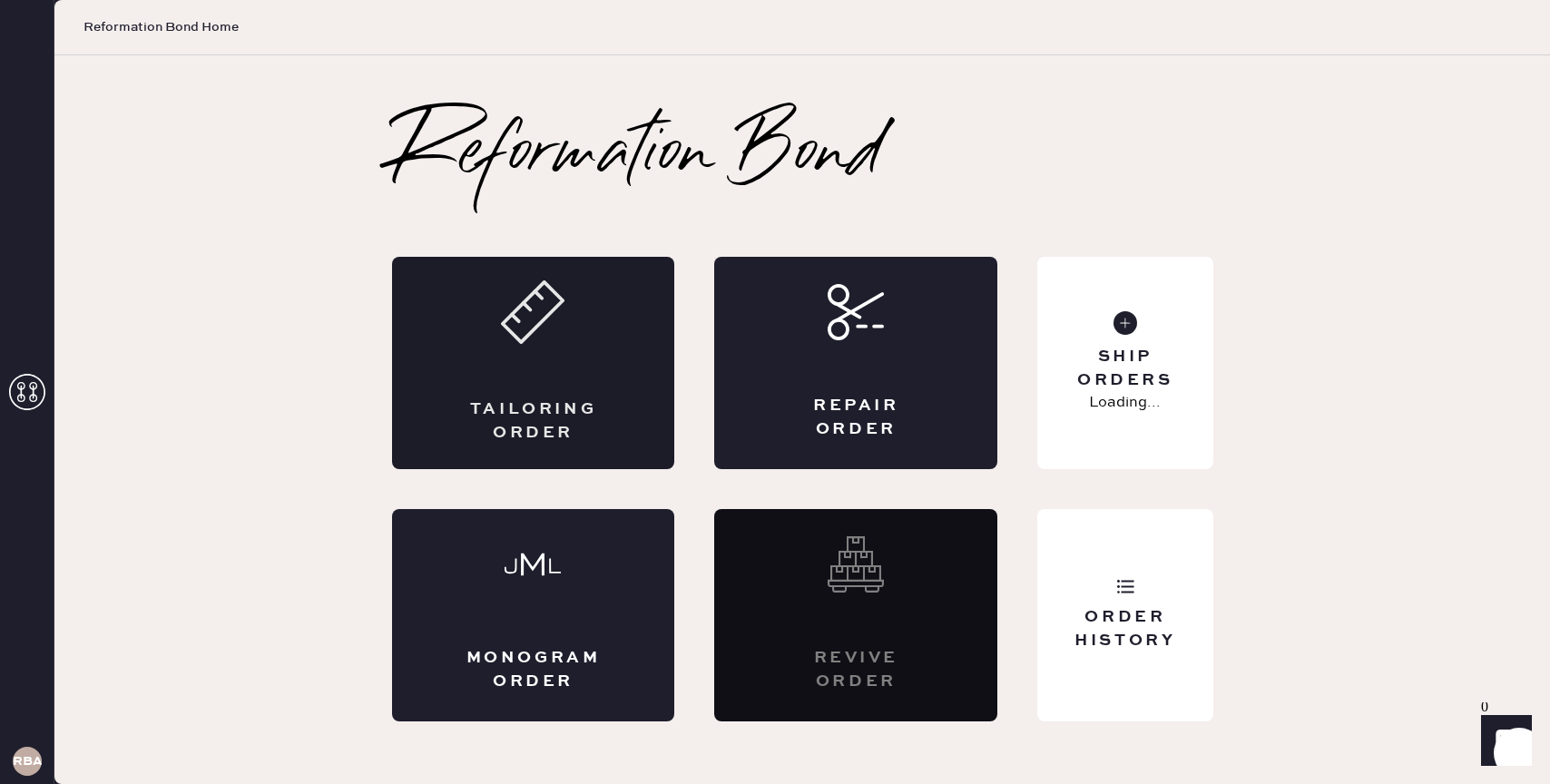 The height and width of the screenshot is (784, 1550). What do you see at coordinates (534, 421) in the screenshot?
I see `div: Tailoring Order` at bounding box center [534, 421].